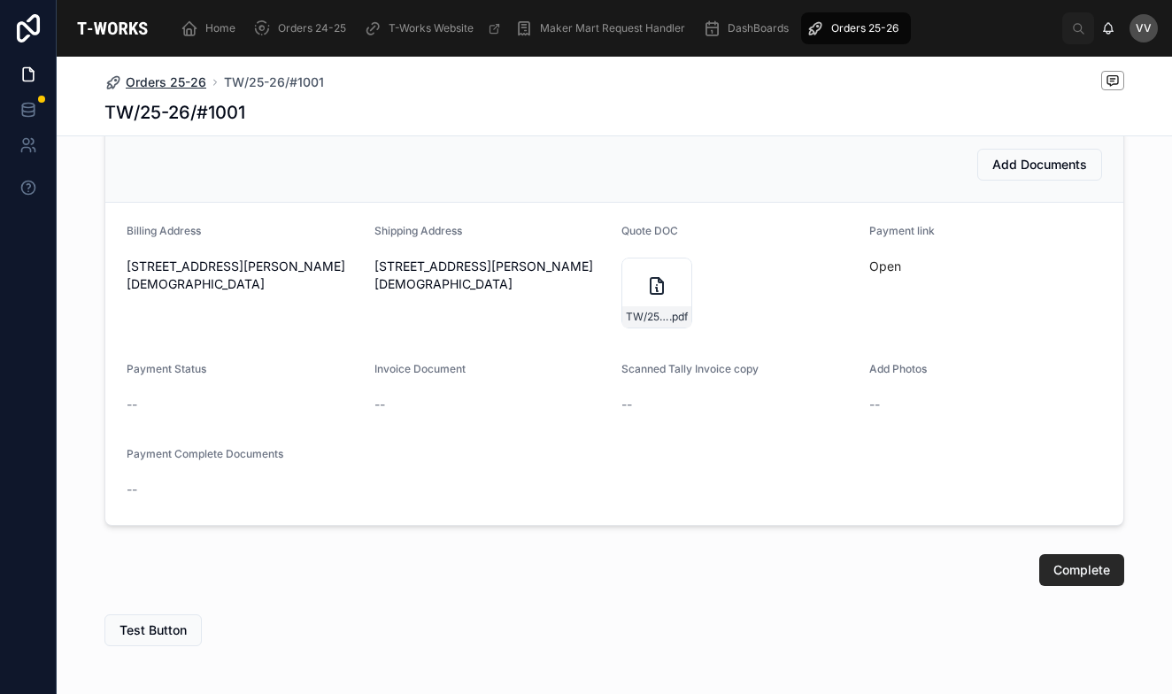 This screenshot has height=694, width=1172. Describe the element at coordinates (153, 630) in the screenshot. I see `span: Test Button` at that location.